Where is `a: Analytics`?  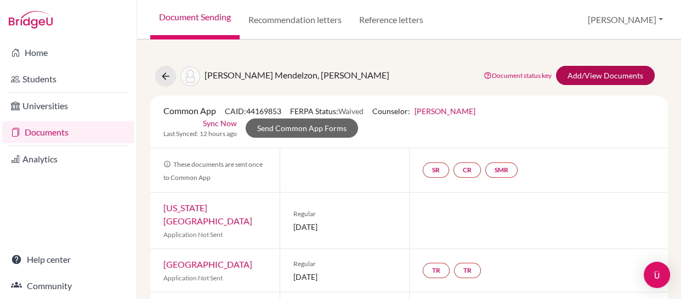 a: Analytics is located at coordinates (68, 159).